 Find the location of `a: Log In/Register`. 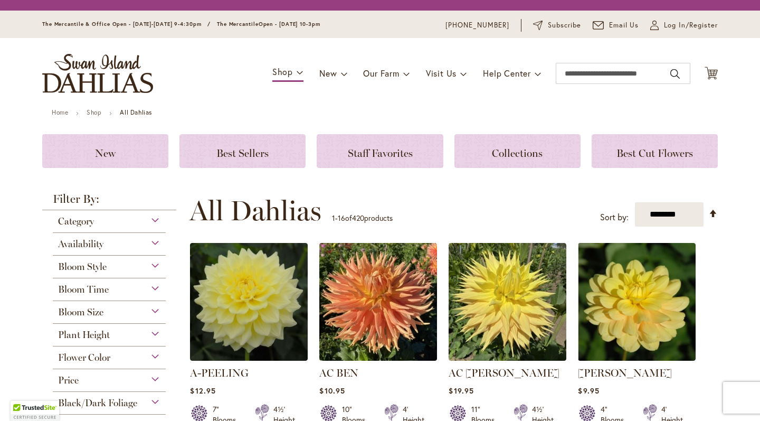

a: Log In/Register is located at coordinates (684, 25).